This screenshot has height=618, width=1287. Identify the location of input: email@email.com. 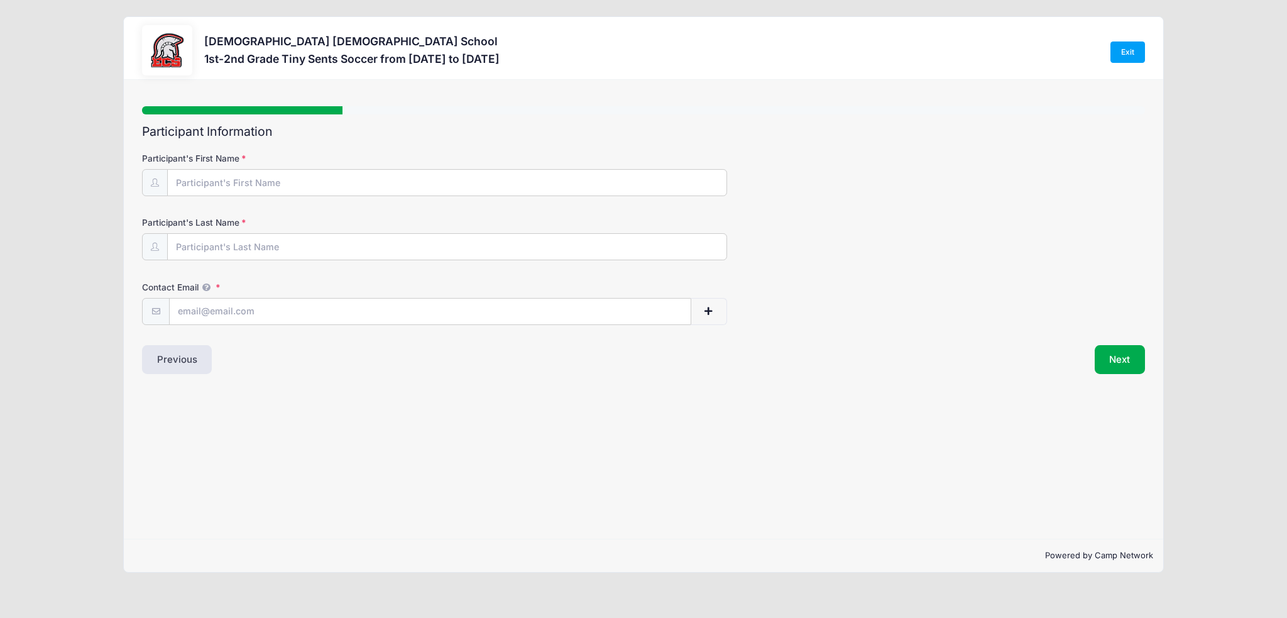
(430, 311).